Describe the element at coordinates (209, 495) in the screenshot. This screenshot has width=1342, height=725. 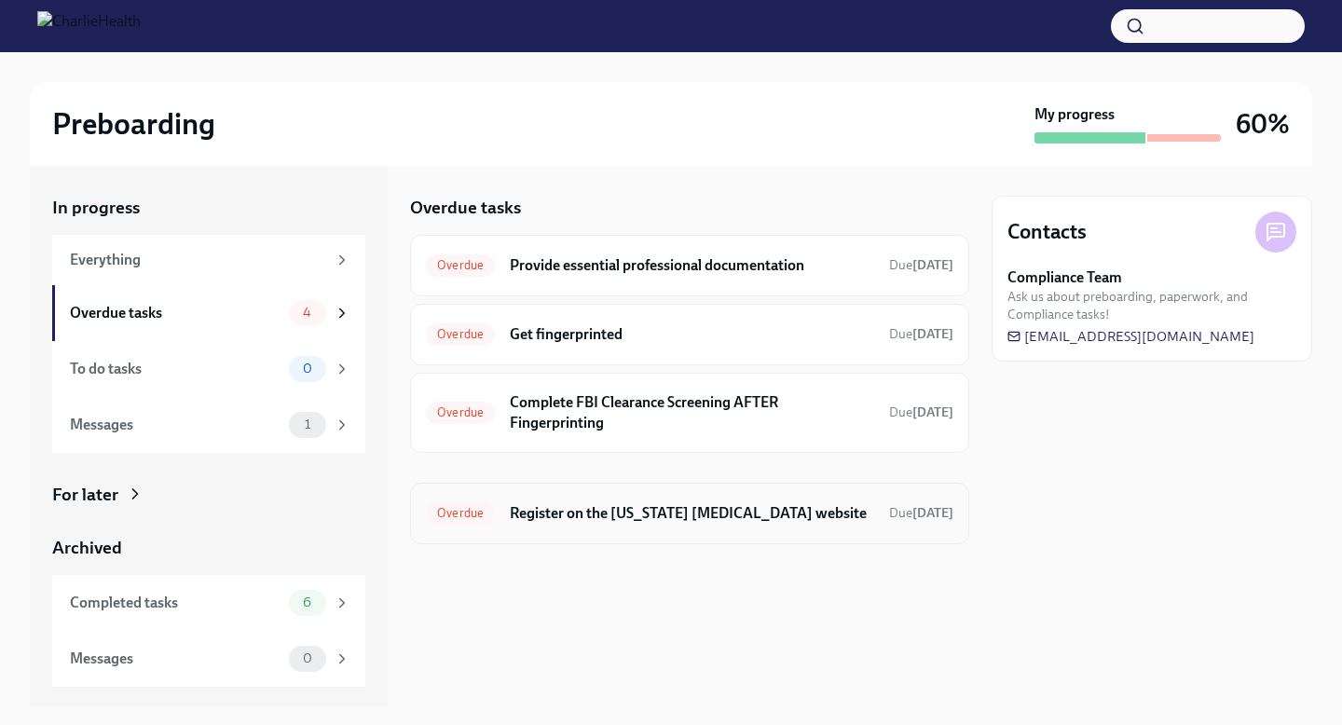
I see `a: For later` at that location.